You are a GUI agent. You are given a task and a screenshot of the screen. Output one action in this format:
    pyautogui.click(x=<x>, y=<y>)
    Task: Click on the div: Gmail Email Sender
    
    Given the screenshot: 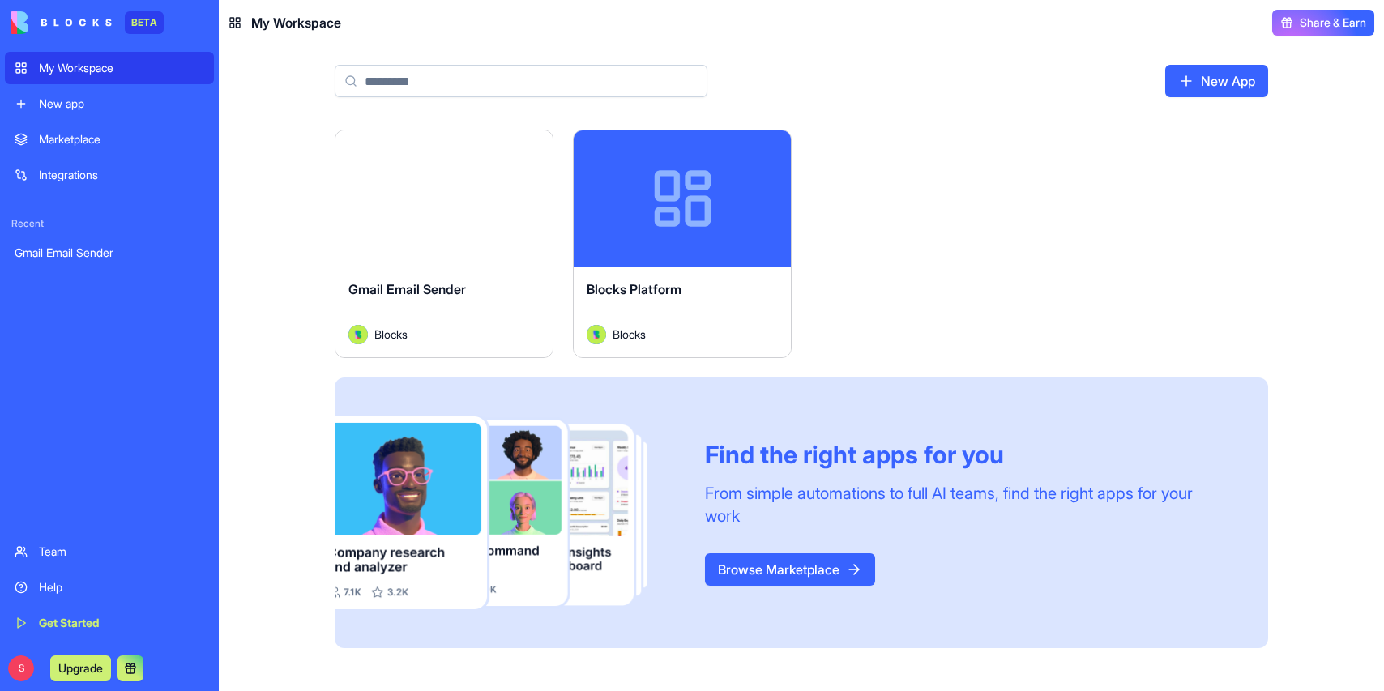 What is the action you would take?
    pyautogui.click(x=109, y=253)
    